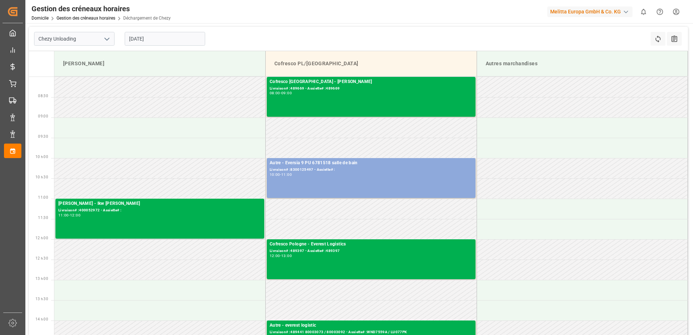 This screenshot has height=335, width=693. I want to click on span: 11:30, so click(43, 217).